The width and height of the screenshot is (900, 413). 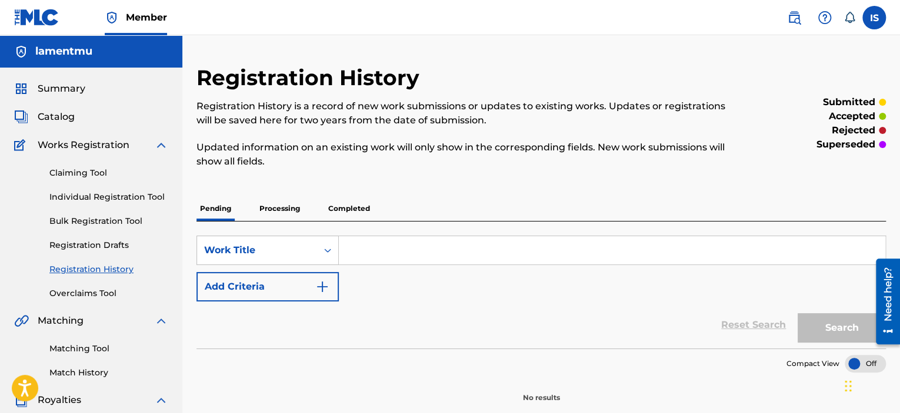 What do you see at coordinates (109, 173) in the screenshot?
I see `a: Claiming Tool` at bounding box center [109, 173].